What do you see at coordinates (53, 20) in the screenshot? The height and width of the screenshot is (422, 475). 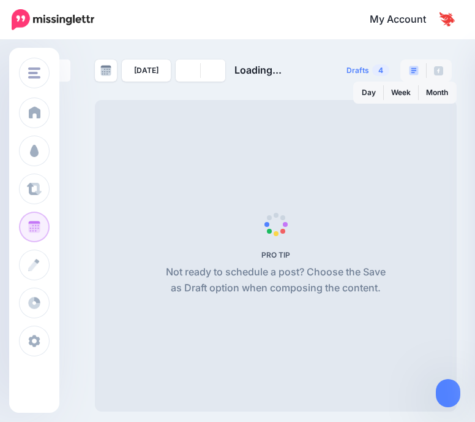 I see `img: Missinglettr` at bounding box center [53, 20].